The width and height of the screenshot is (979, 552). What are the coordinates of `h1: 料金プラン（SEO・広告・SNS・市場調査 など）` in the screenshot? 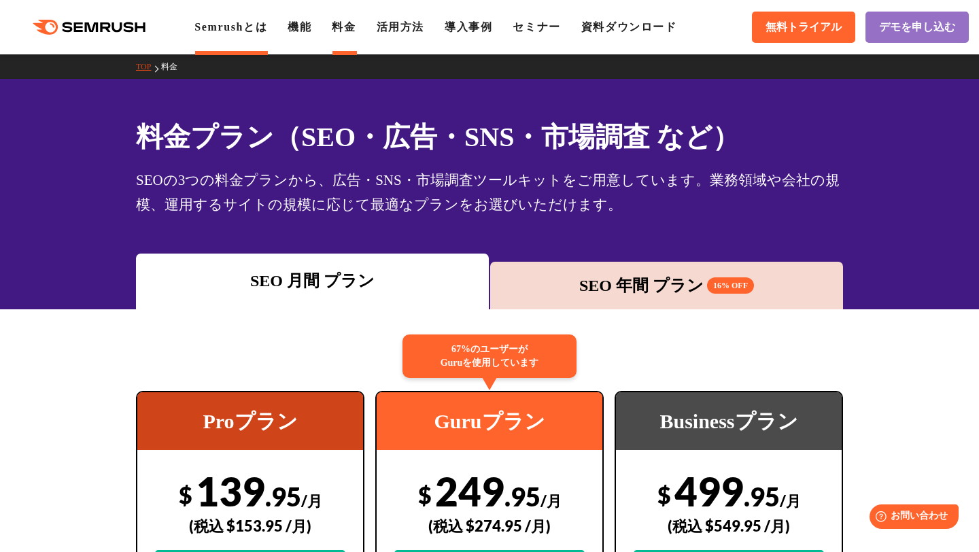 It's located at (490, 137).